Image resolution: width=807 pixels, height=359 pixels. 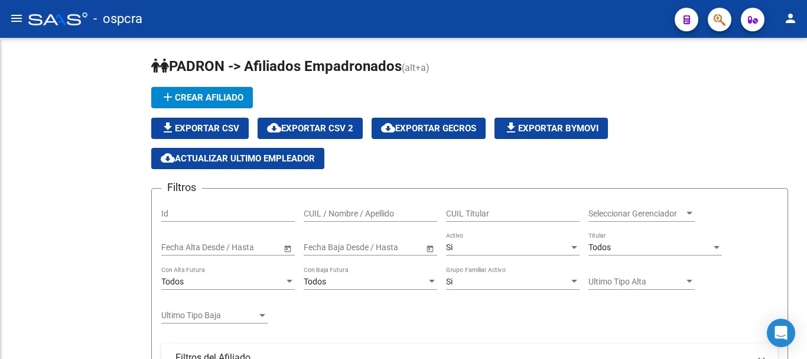 I want to click on span: Exportar Bymovi, so click(x=551, y=128).